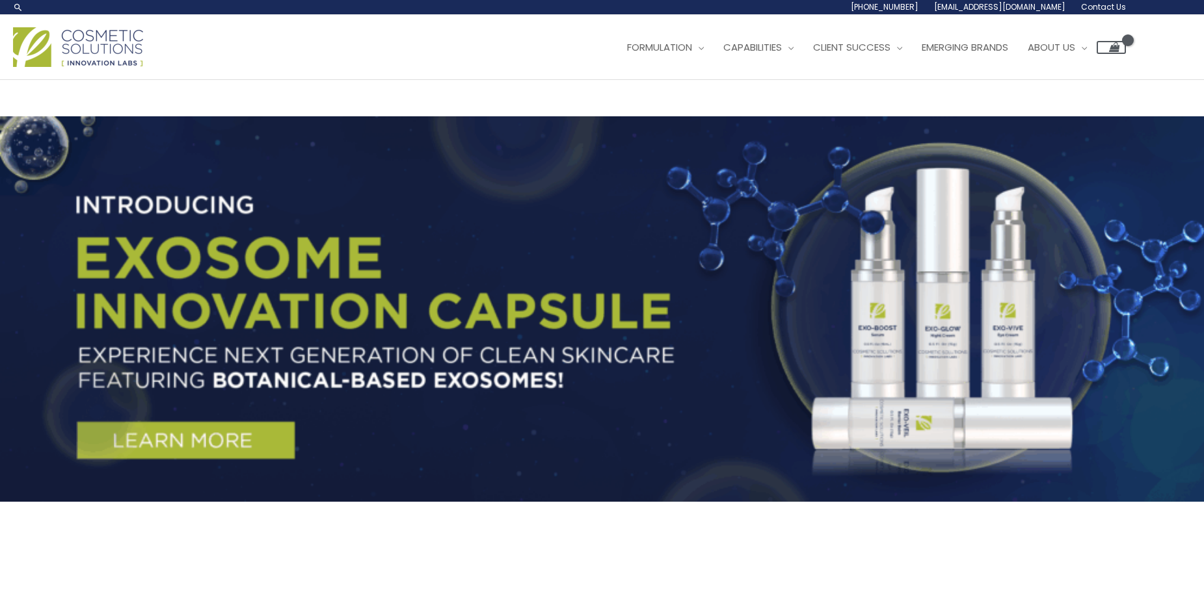 The width and height of the screenshot is (1204, 592). I want to click on span: Contact Us, so click(1103, 7).